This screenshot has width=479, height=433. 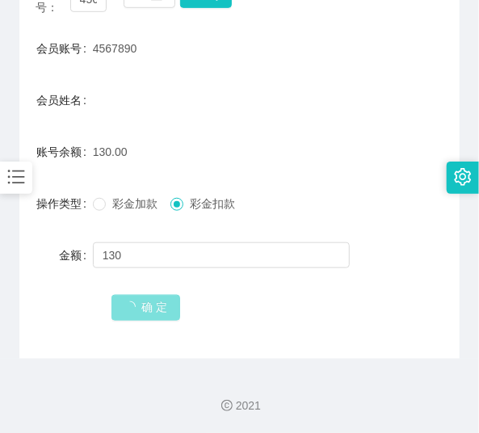 What do you see at coordinates (65, 152) in the screenshot?
I see `label: 账号余额` at bounding box center [65, 152].